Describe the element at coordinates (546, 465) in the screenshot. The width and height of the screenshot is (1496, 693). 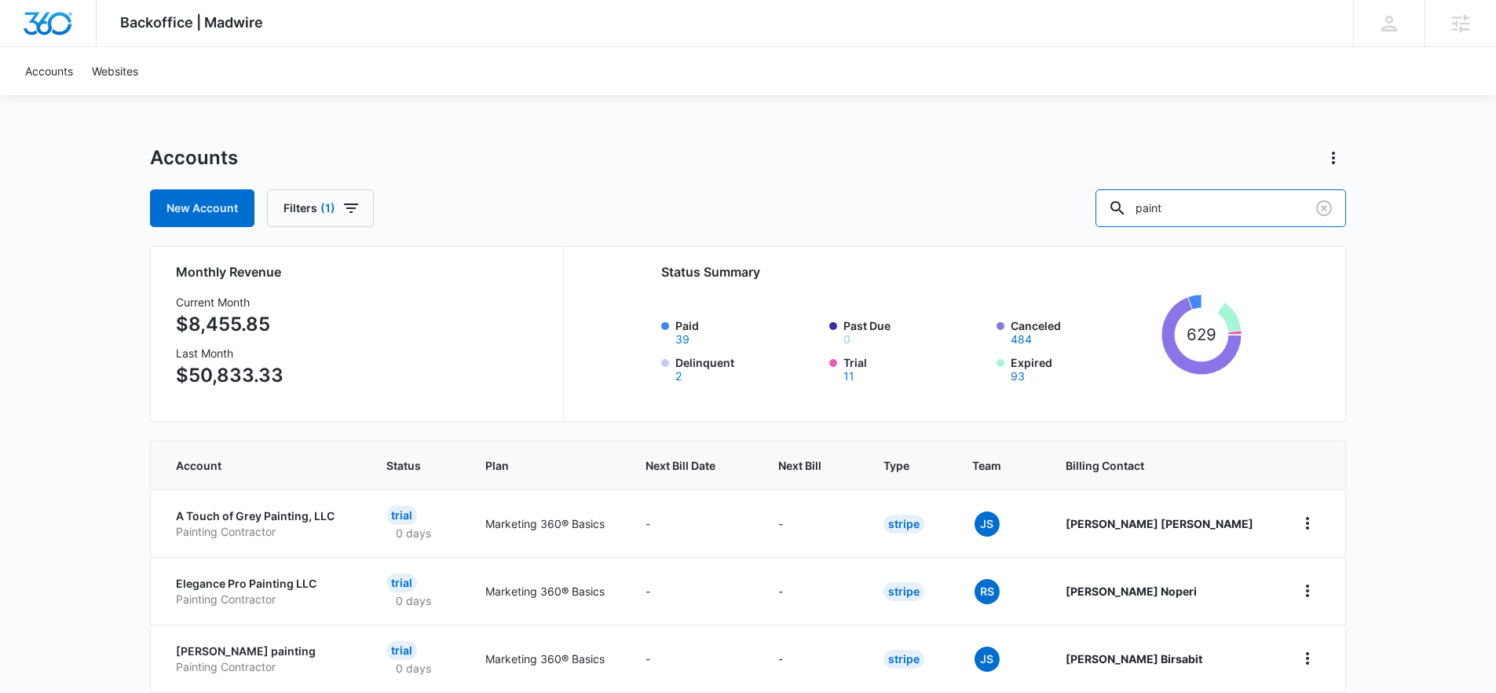
I see `span: Plan` at that location.